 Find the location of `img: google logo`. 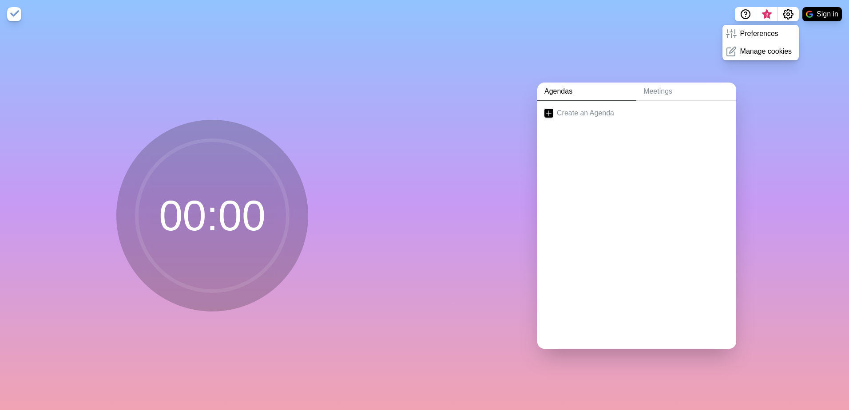

img: google logo is located at coordinates (810, 14).